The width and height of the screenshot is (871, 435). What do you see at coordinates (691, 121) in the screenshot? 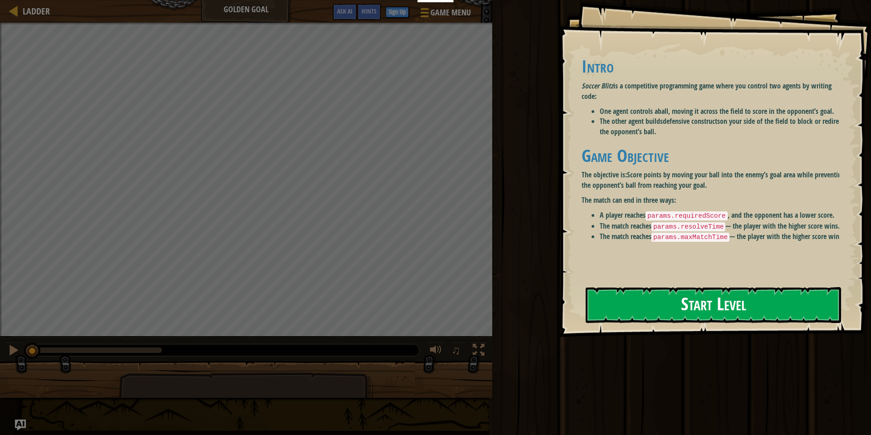
I see `strong: defensive constructs` at bounding box center [691, 121].